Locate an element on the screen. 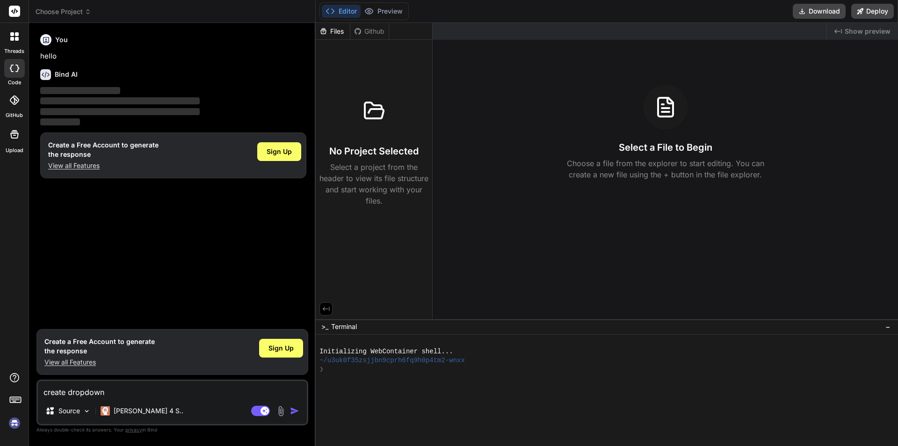  h3: Select a File to Begin is located at coordinates (666, 147).